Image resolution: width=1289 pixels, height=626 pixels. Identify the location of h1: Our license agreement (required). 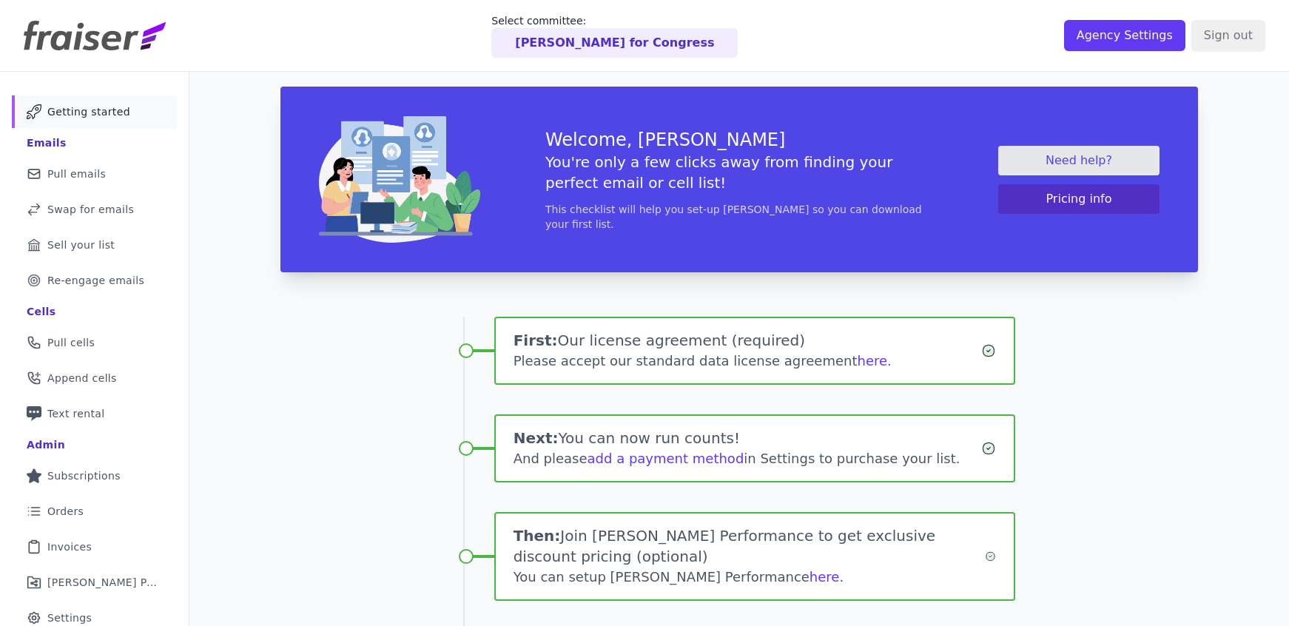
(747, 340).